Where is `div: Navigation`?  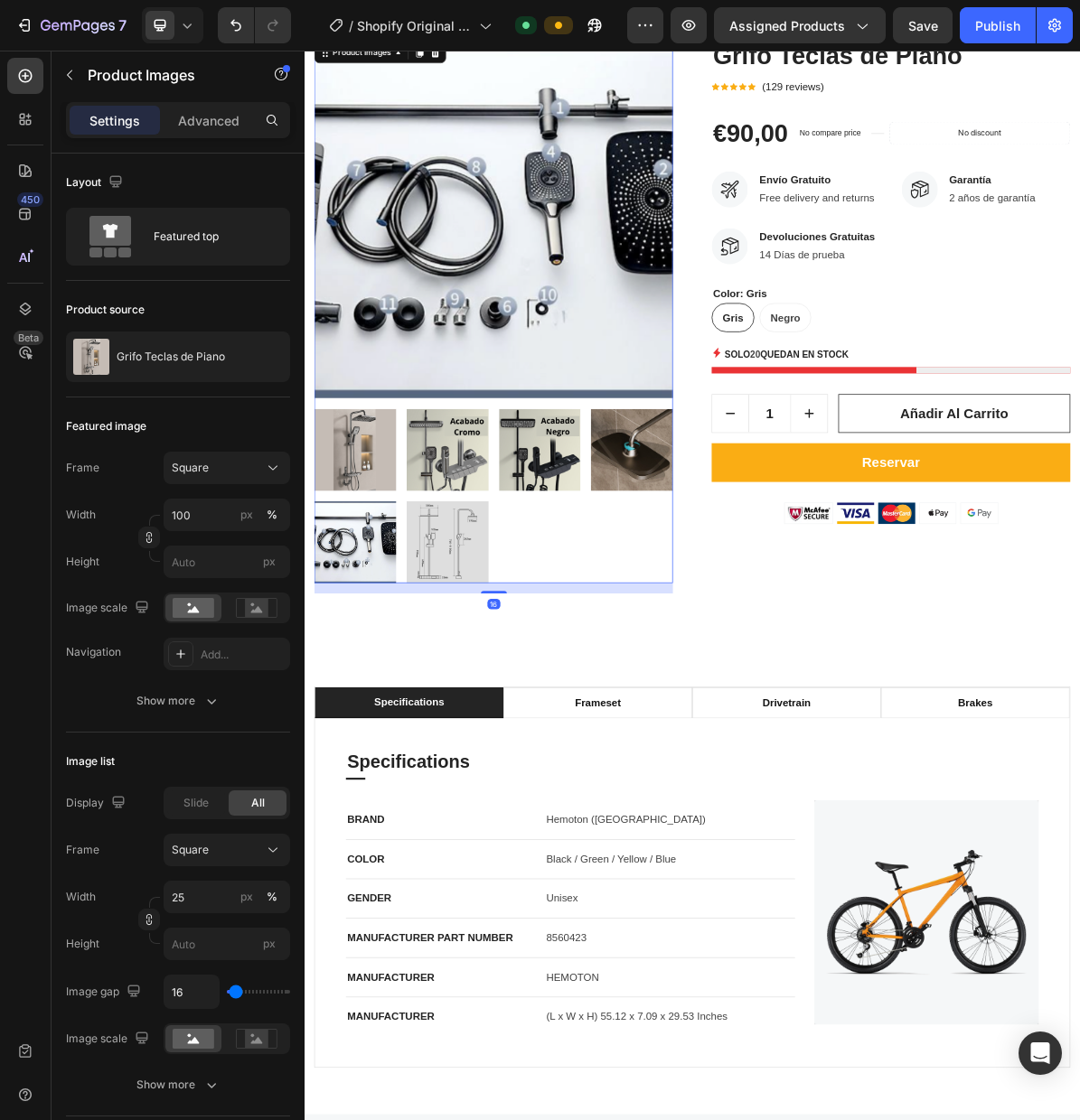 div: Navigation is located at coordinates (93, 653).